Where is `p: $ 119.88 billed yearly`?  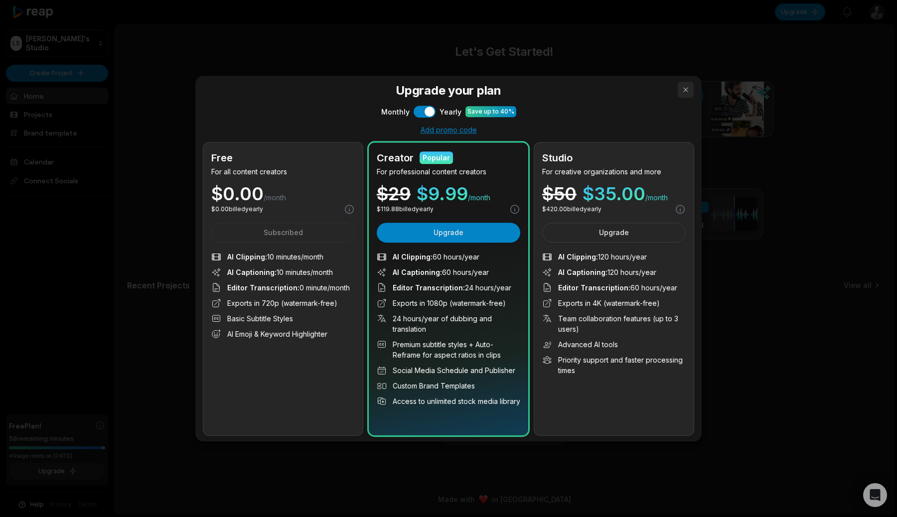
p: $ 119.88 billed yearly is located at coordinates (405, 209).